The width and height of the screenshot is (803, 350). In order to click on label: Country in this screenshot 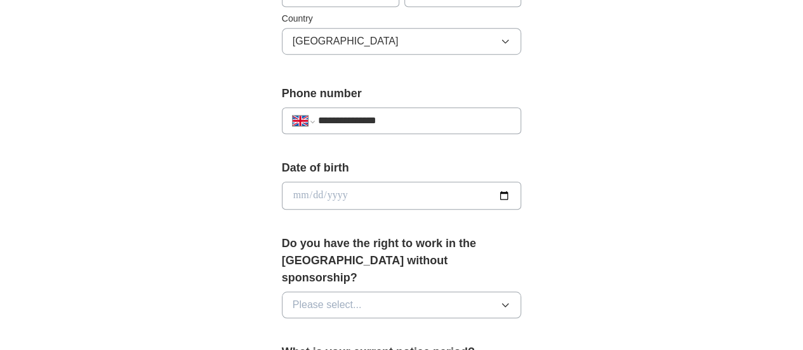, I will do `click(402, 18)`.